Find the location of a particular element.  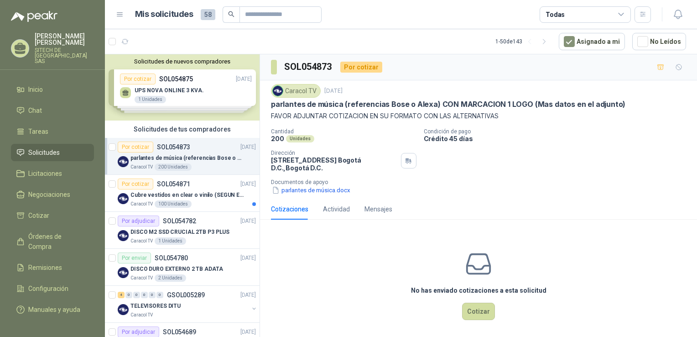

a: Órdenes de Compra is located at coordinates (52, 241).